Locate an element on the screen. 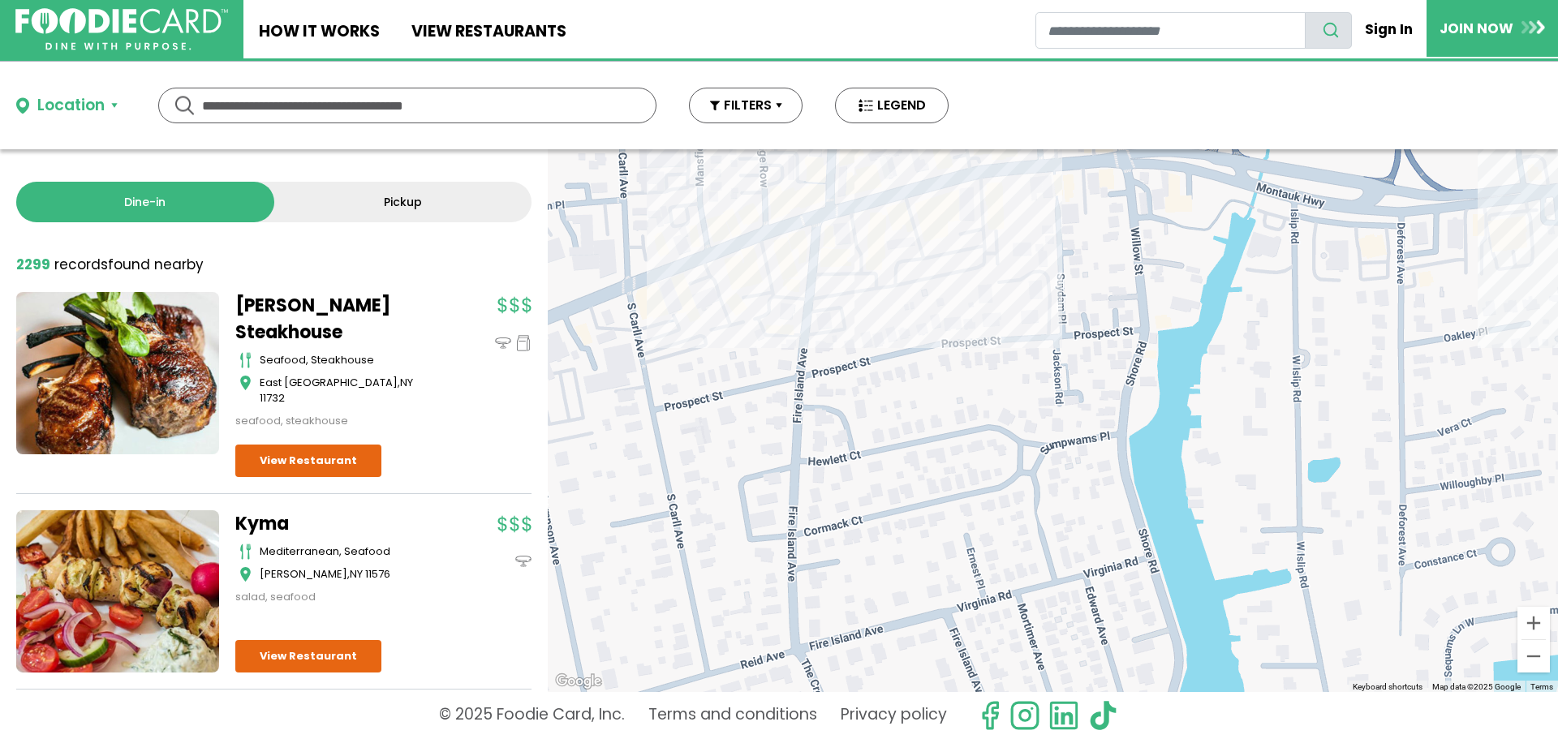 The height and width of the screenshot is (739, 1558). a: Sign In is located at coordinates (1389, 29).